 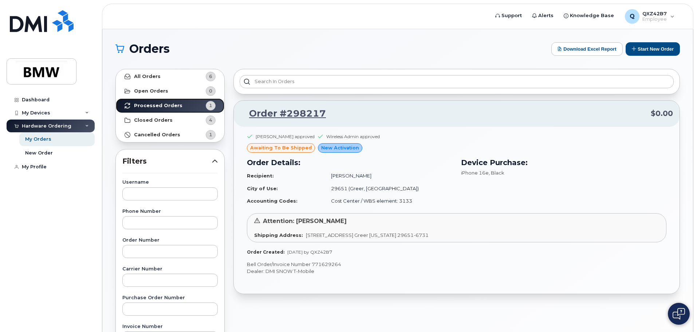 I want to click on label: Phone Number, so click(x=170, y=211).